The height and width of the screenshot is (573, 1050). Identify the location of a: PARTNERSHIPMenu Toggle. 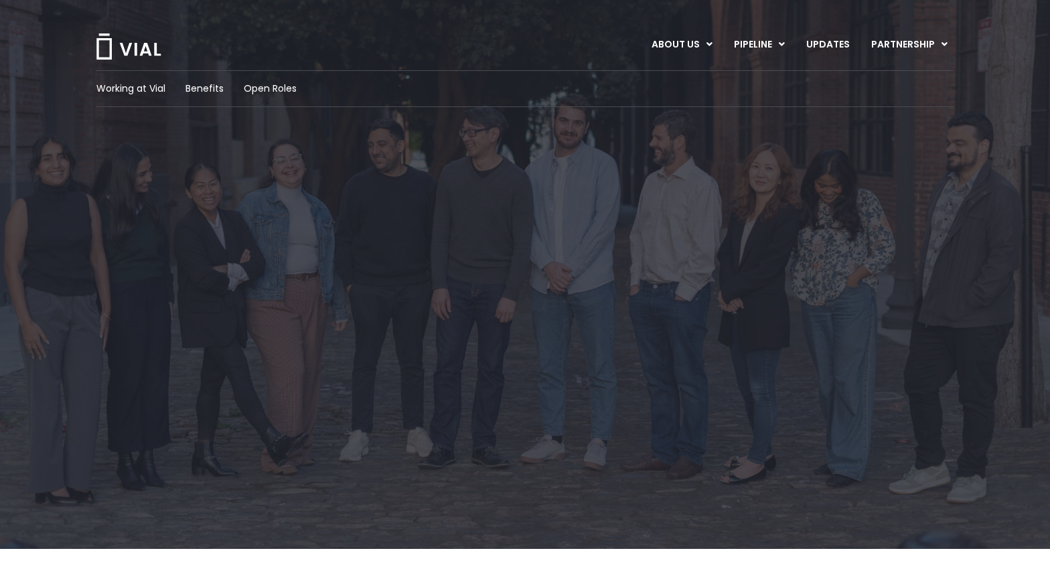
(910, 45).